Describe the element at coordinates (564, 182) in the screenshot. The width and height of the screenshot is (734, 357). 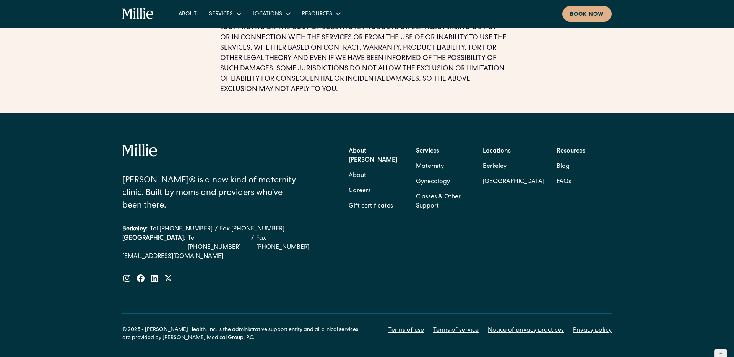
I see `a: FAQs` at that location.